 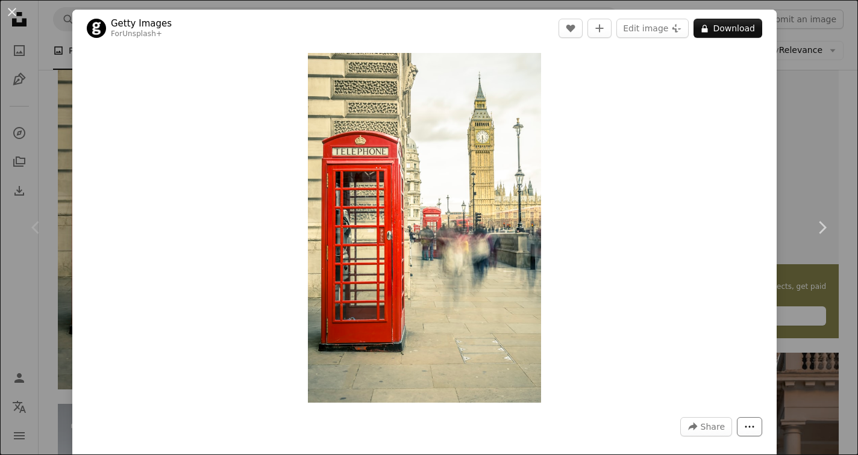 I want to click on button: Zoom in on this image, so click(x=425, y=228).